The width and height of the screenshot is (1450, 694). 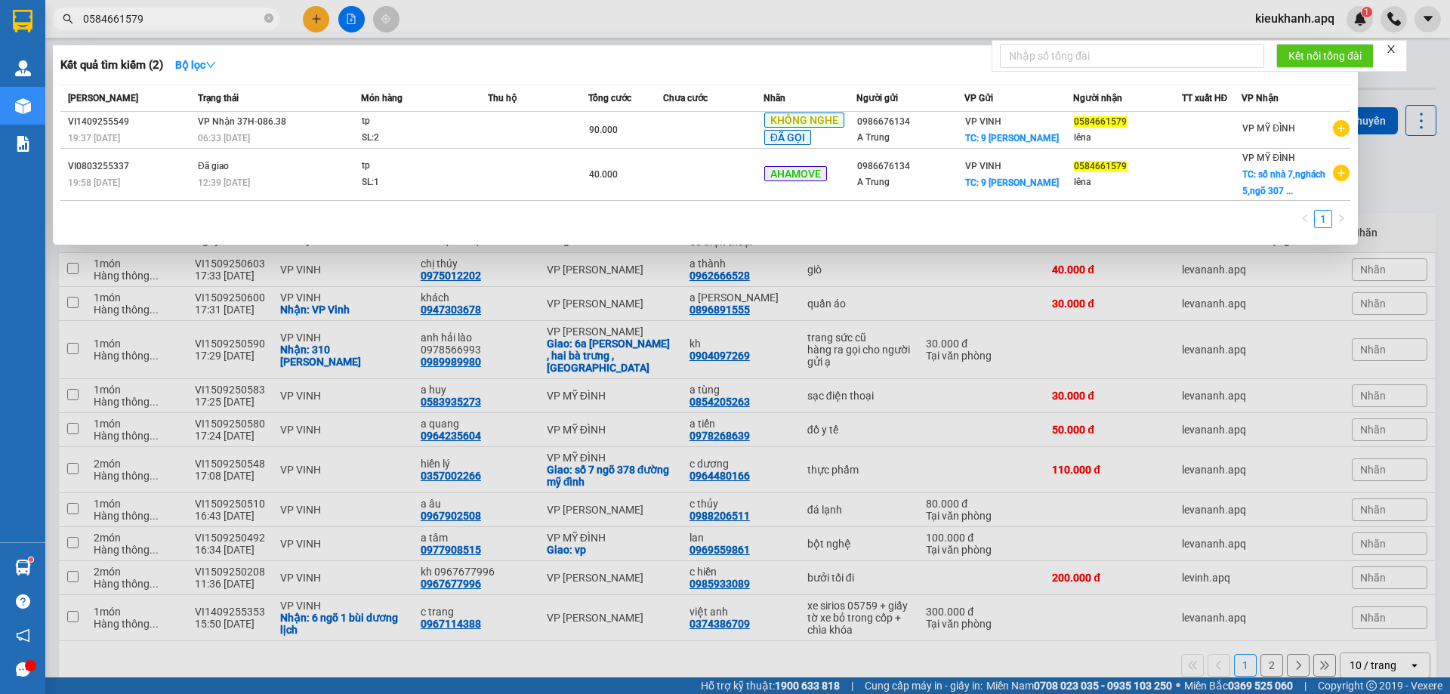 What do you see at coordinates (112, 65) in the screenshot?
I see `h3: Kết quả tìm kiếm ( 2 )` at bounding box center [112, 65].